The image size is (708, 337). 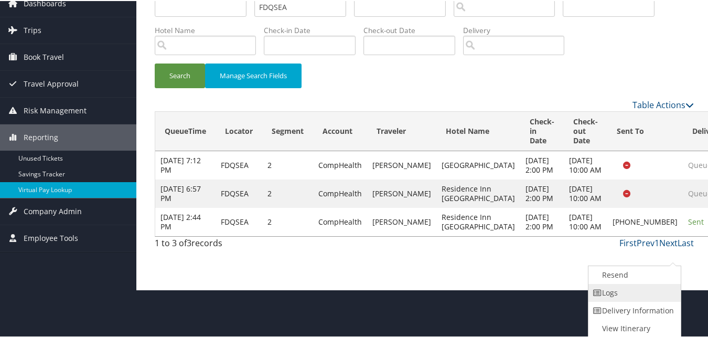 What do you see at coordinates (216, 244) in the screenshot?
I see `div: 1 to 3 of records` at bounding box center [216, 244].